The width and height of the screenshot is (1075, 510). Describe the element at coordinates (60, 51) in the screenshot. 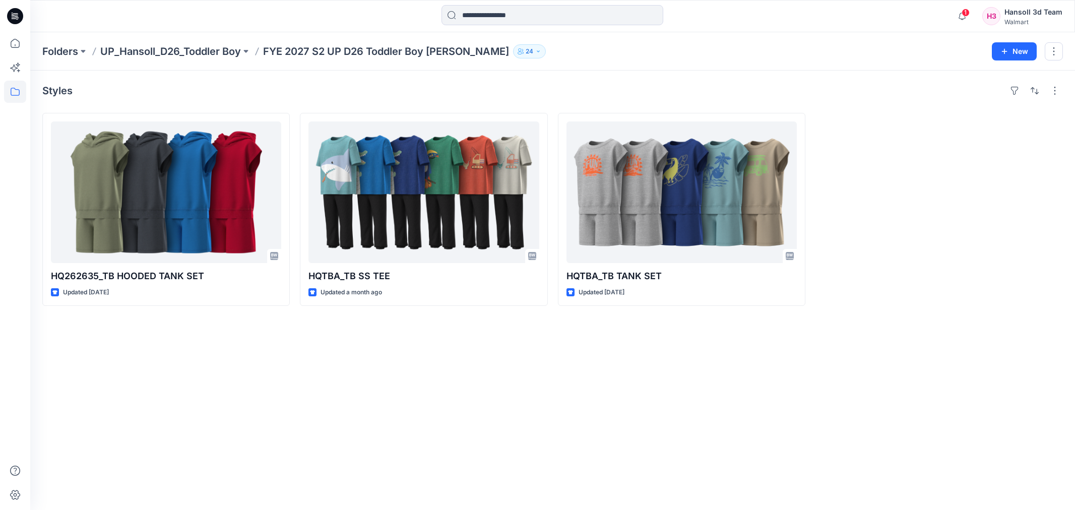

I see `a: Folders` at that location.